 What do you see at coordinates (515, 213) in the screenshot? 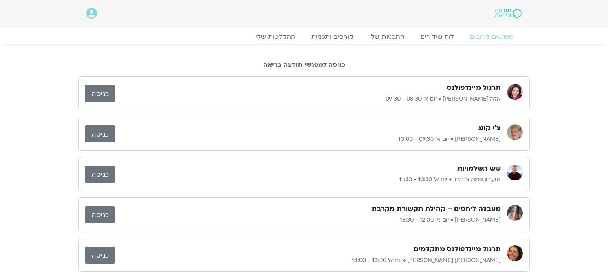
I see `img: לילך בן דרור` at bounding box center [515, 213].